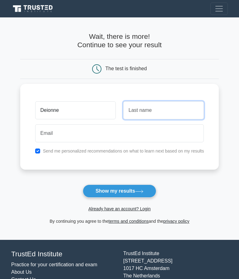  What do you see at coordinates (119, 222) in the screenshot?
I see `div: By continuing you agree to the and the` at bounding box center [119, 222].